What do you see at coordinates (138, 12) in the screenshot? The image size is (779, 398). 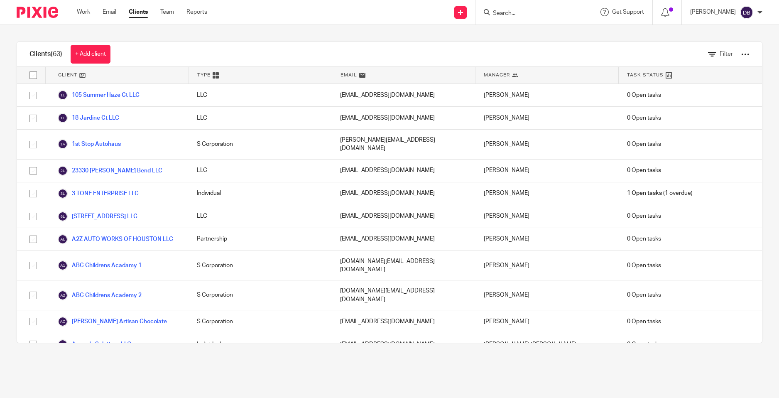 I see `a: Clients` at bounding box center [138, 12].